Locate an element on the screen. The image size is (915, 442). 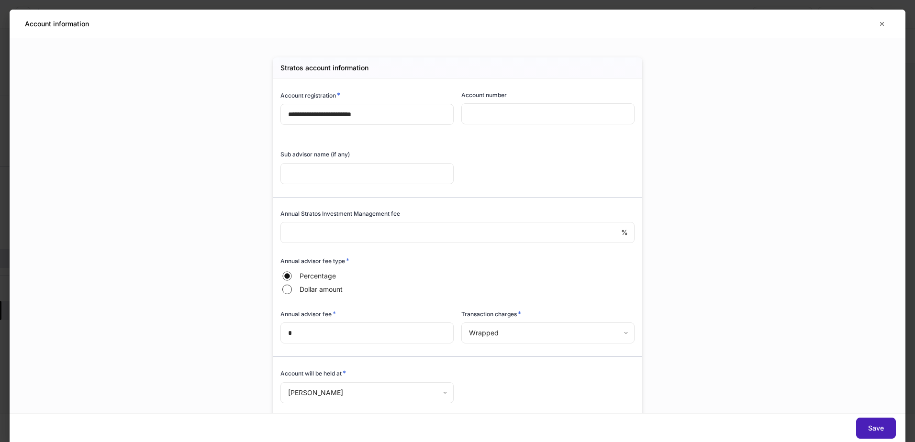
h6: Transaction charges is located at coordinates (491, 314).